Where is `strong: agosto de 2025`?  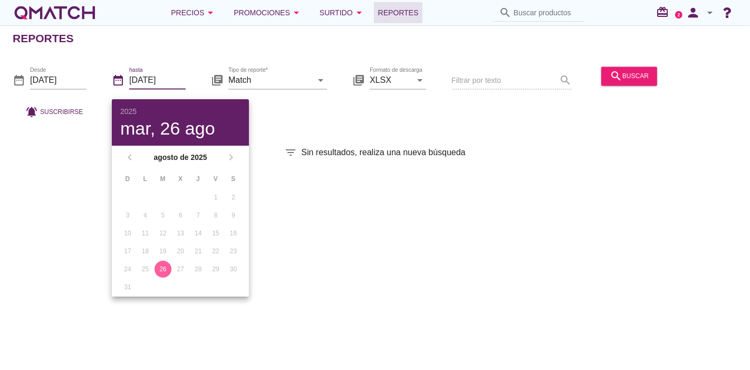
strong: agosto de 2025 is located at coordinates (180, 157).